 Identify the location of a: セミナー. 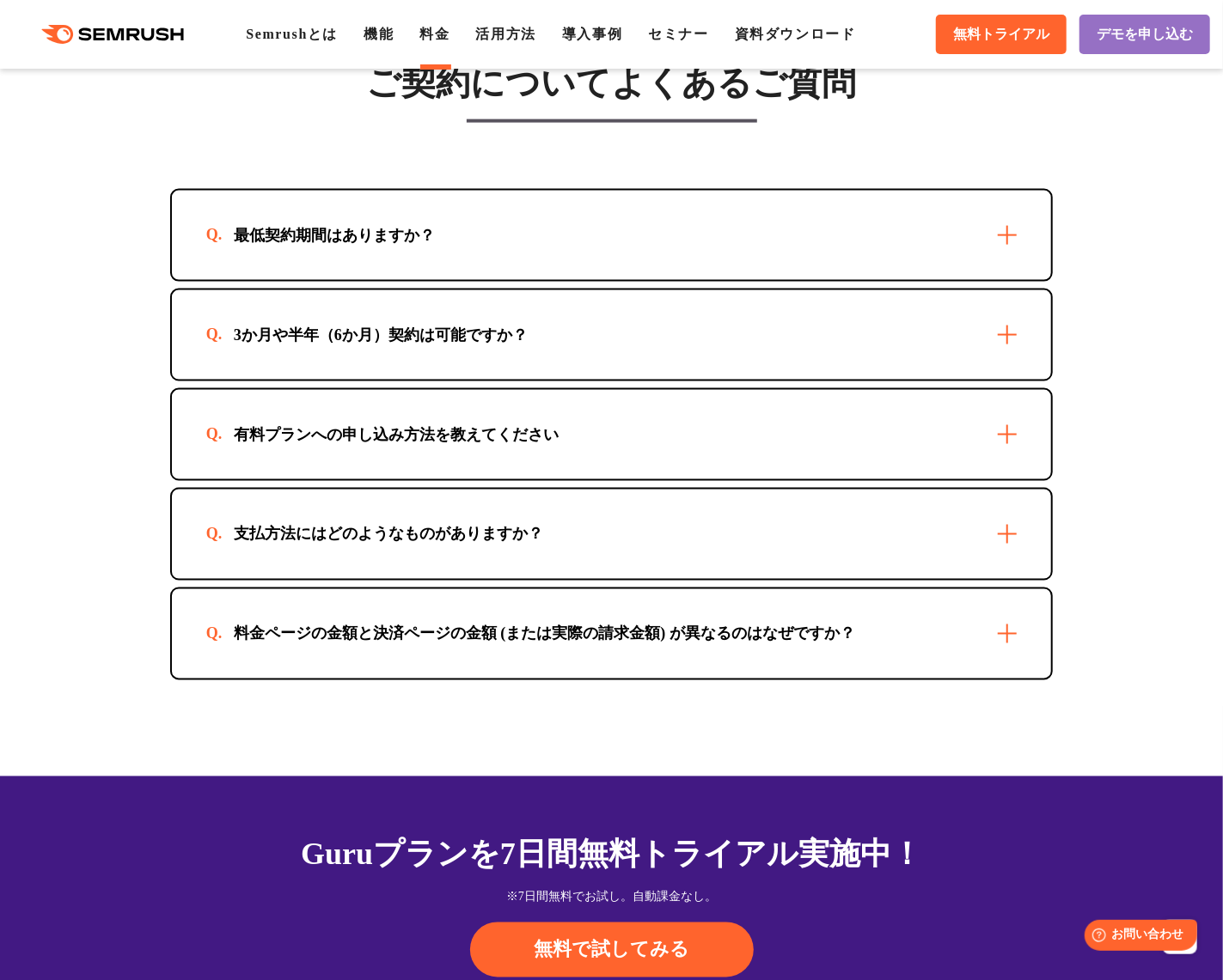
(678, 34).